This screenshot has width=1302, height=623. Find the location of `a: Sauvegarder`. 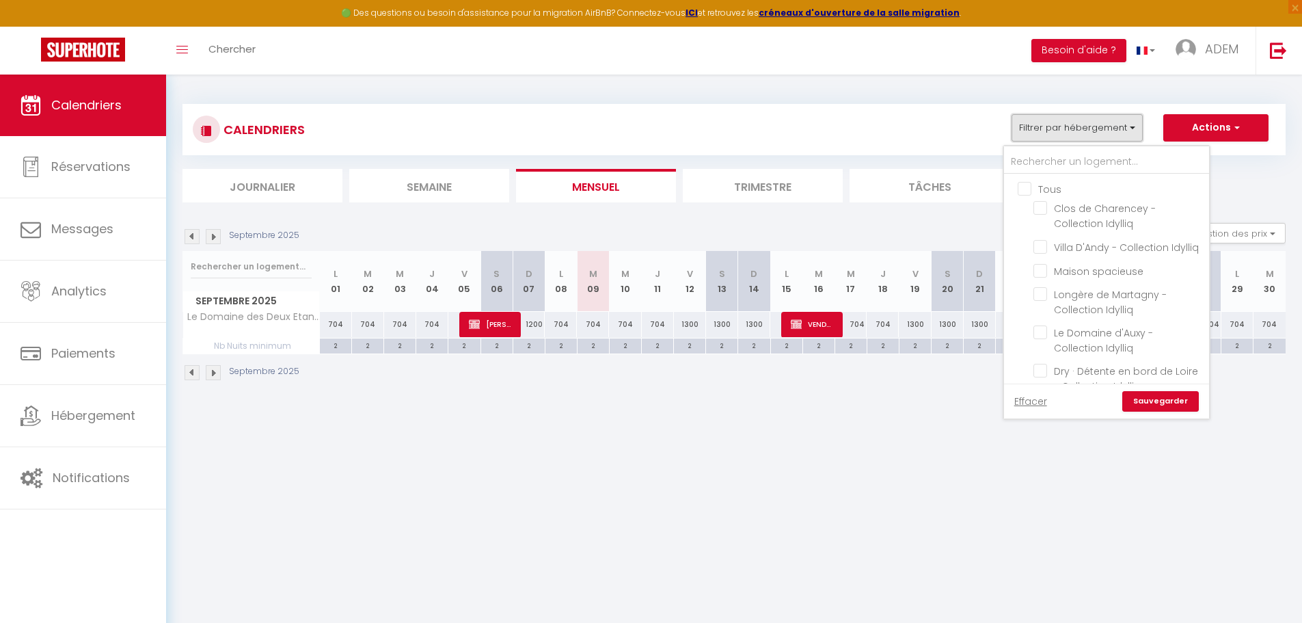

a: Sauvegarder is located at coordinates (1160, 401).